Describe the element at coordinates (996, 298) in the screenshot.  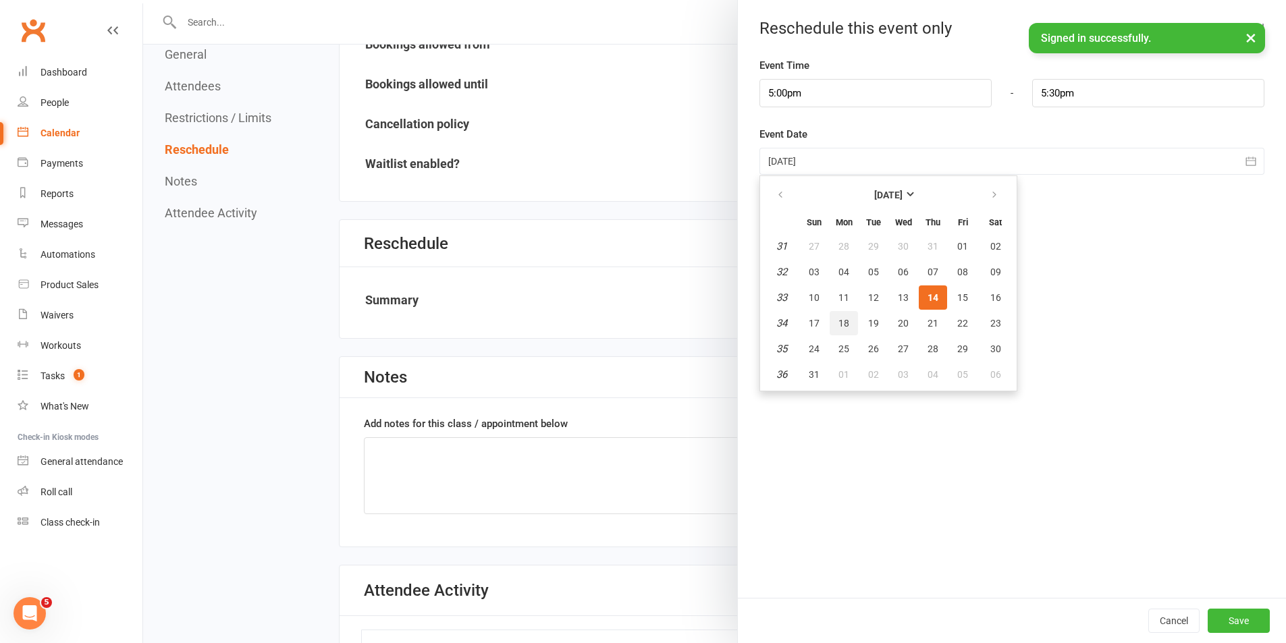
I see `span: 16` at that location.